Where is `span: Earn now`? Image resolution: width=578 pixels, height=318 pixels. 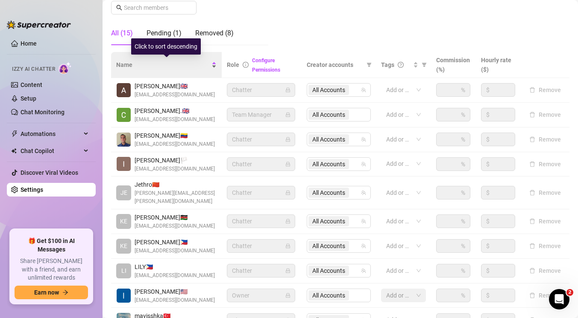 span: Earn now is located at coordinates (47, 293).